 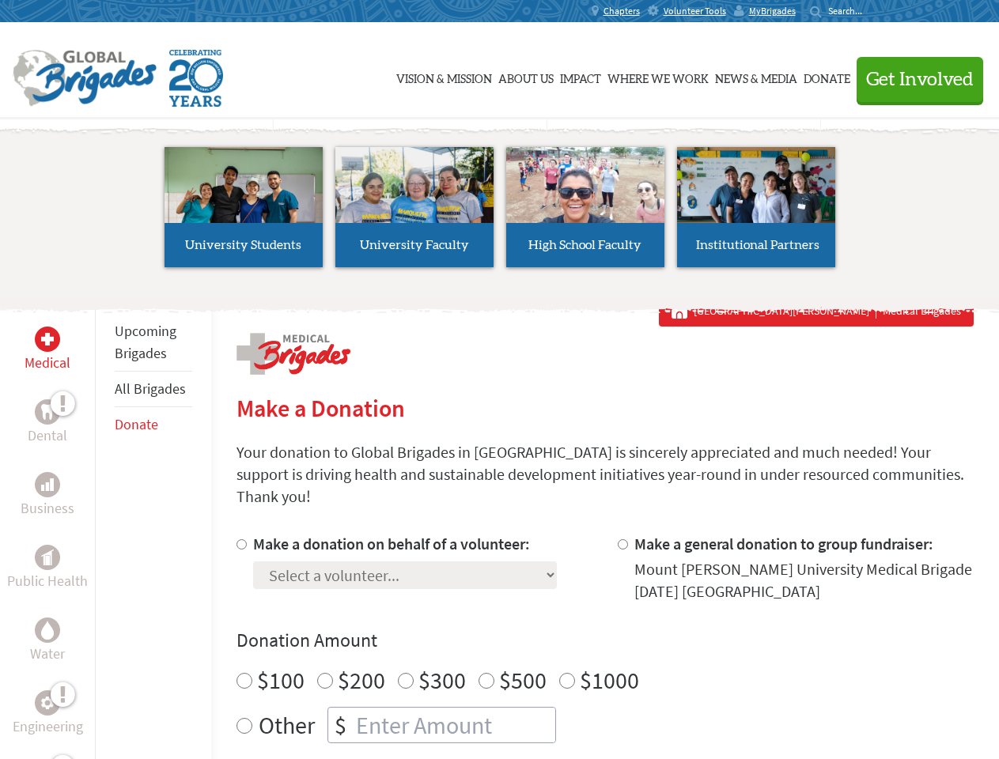 What do you see at coordinates (47, 581) in the screenshot?
I see `p: Public Health` at bounding box center [47, 581].